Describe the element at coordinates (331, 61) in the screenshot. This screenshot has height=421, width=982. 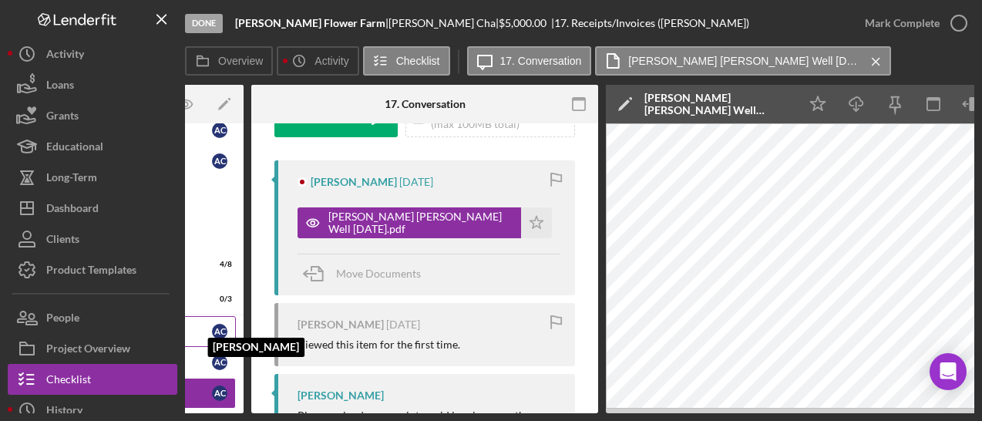
I see `label: Activity` at that location.